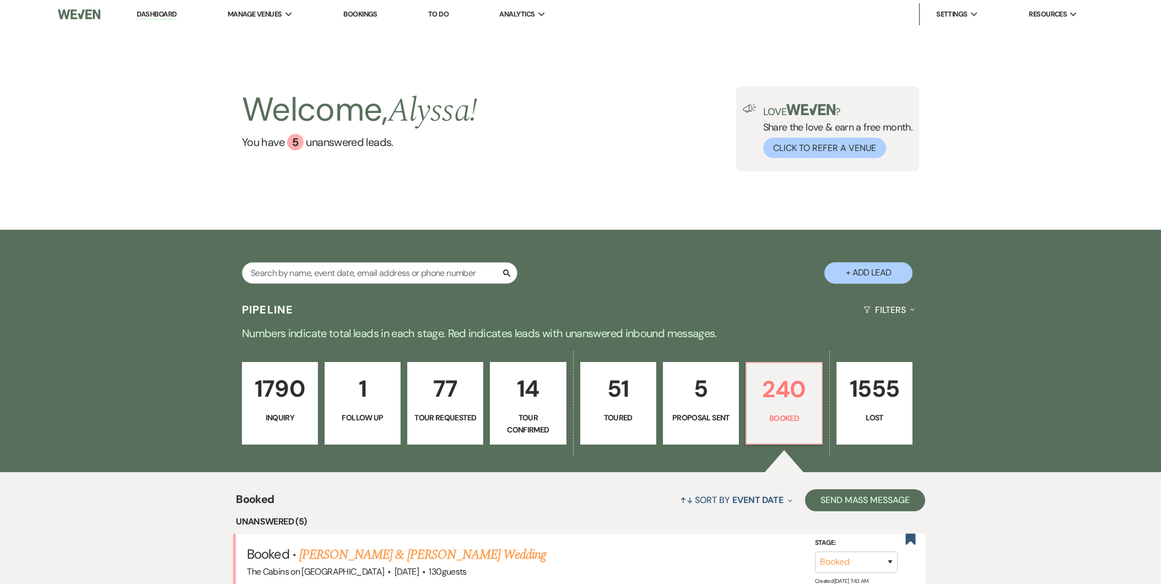 This screenshot has width=1161, height=584. I want to click on span: Manage Venues, so click(255, 14).